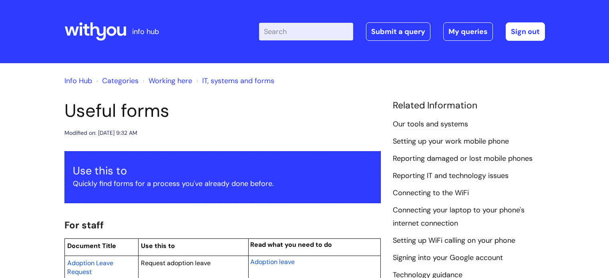 This screenshot has height=278, width=609. What do you see at coordinates (166, 81) in the screenshot?
I see `li: Working here` at bounding box center [166, 81].